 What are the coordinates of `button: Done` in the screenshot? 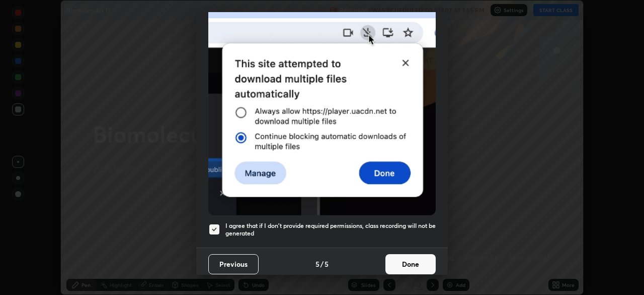 It's located at (411, 264).